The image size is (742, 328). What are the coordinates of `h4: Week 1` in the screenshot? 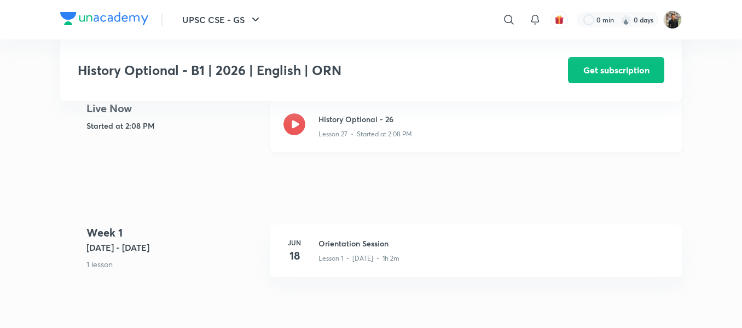 It's located at (174, 233).